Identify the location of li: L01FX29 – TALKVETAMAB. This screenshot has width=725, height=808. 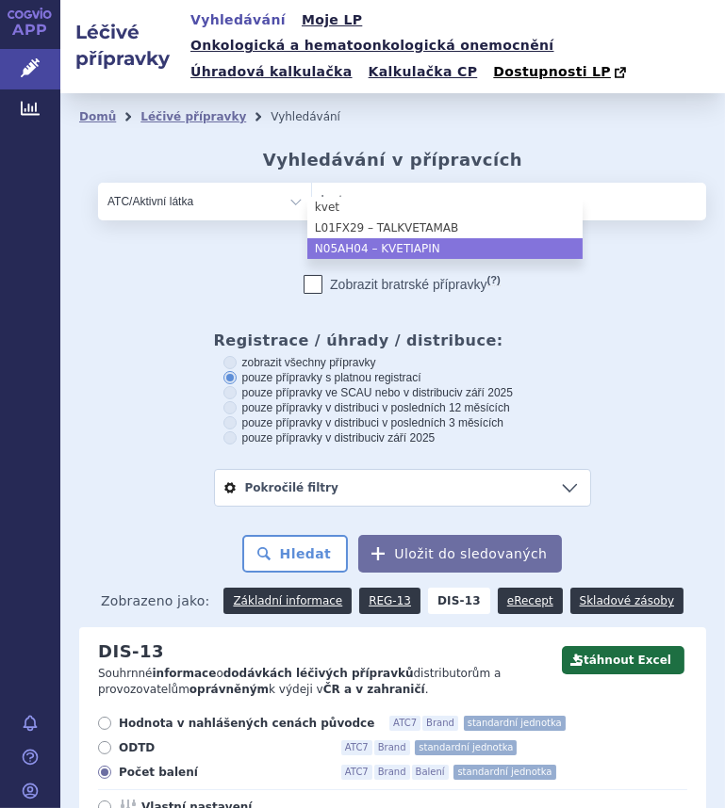
(445, 228).